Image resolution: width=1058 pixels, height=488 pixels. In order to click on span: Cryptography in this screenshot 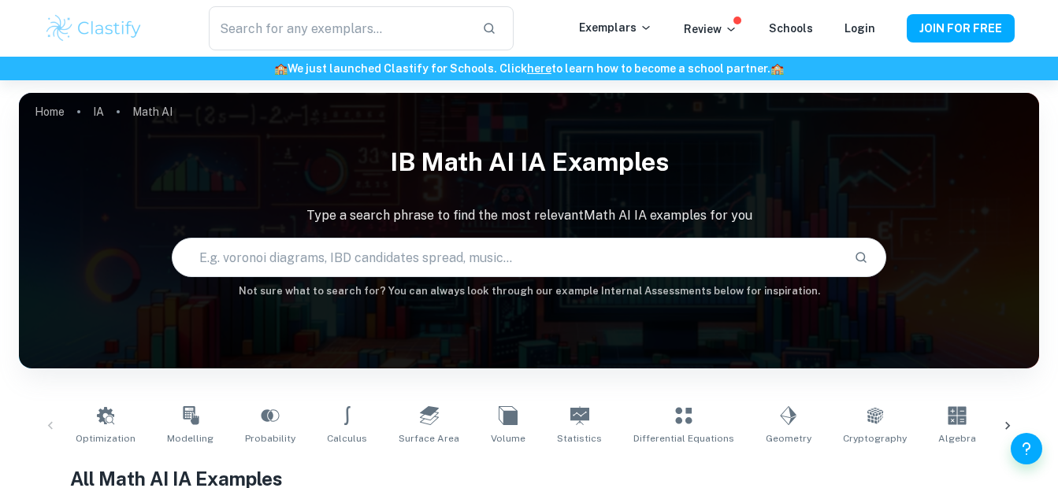, I will do `click(874, 439)`.